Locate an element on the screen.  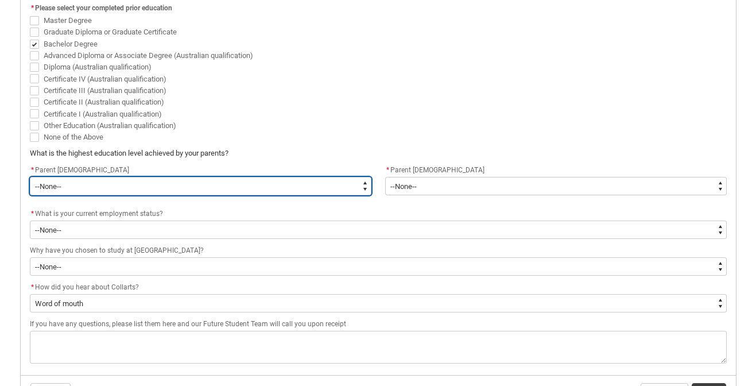
span: None of the Above is located at coordinates (73, 137).